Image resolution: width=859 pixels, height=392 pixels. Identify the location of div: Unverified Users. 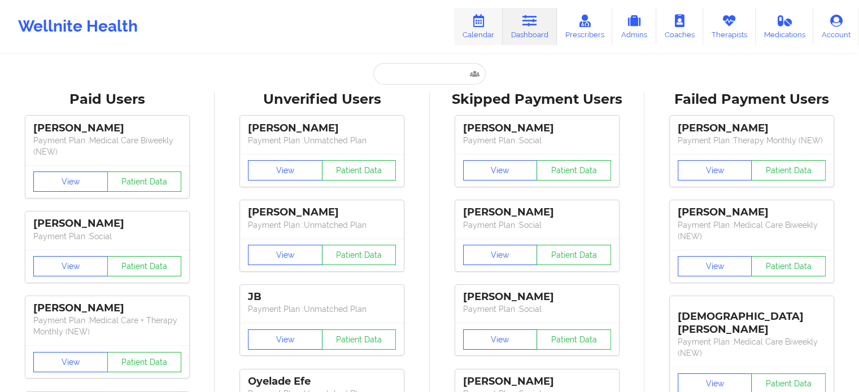
(322, 99).